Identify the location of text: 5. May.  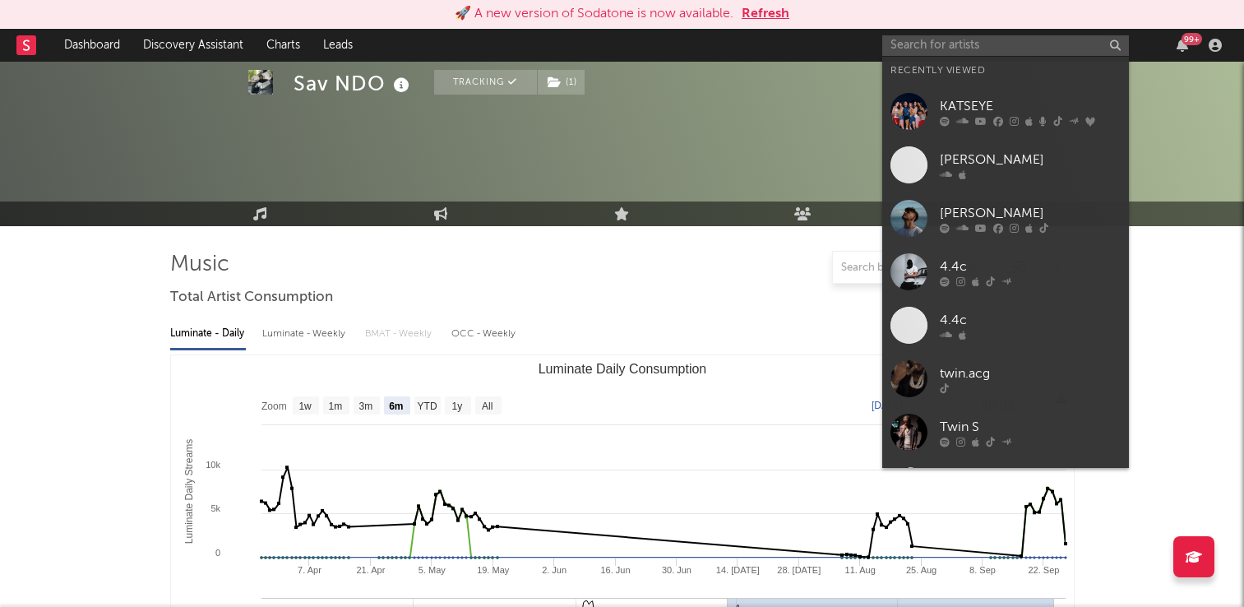
(432, 570).